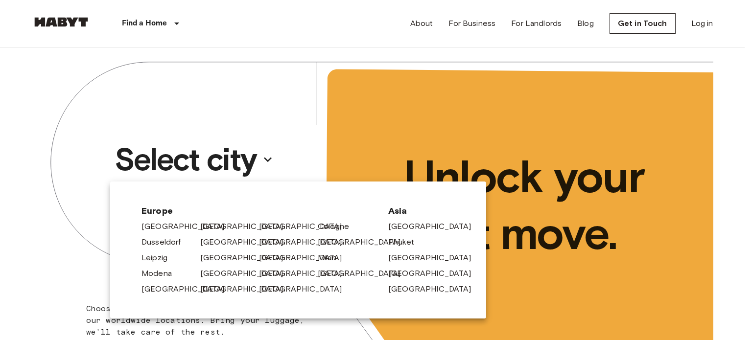  What do you see at coordinates (338, 227) in the screenshot?
I see `a: Cologne` at bounding box center [338, 227].